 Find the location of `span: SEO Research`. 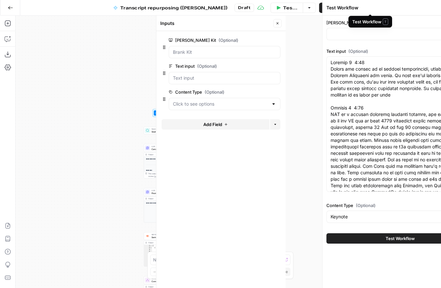

span: SEO Research is located at coordinates (169, 235).